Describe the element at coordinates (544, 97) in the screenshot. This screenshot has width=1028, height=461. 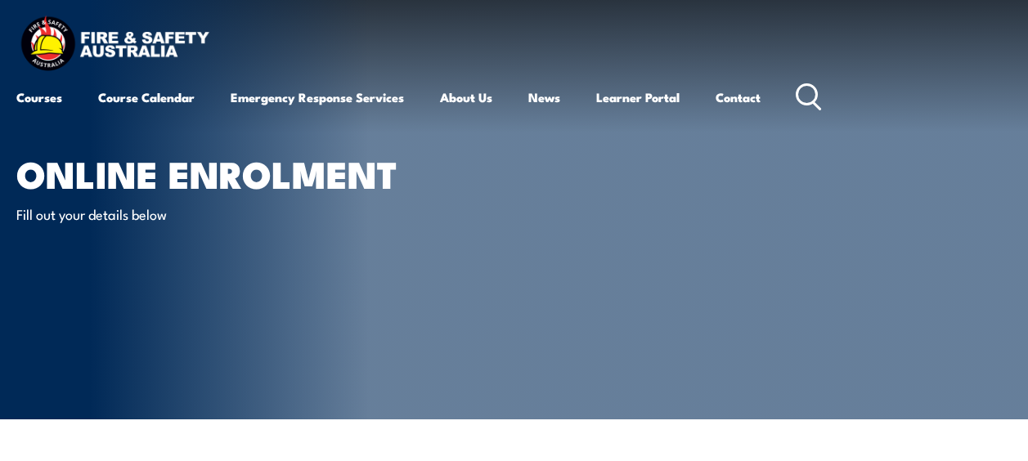
I see `a: News` at that location.